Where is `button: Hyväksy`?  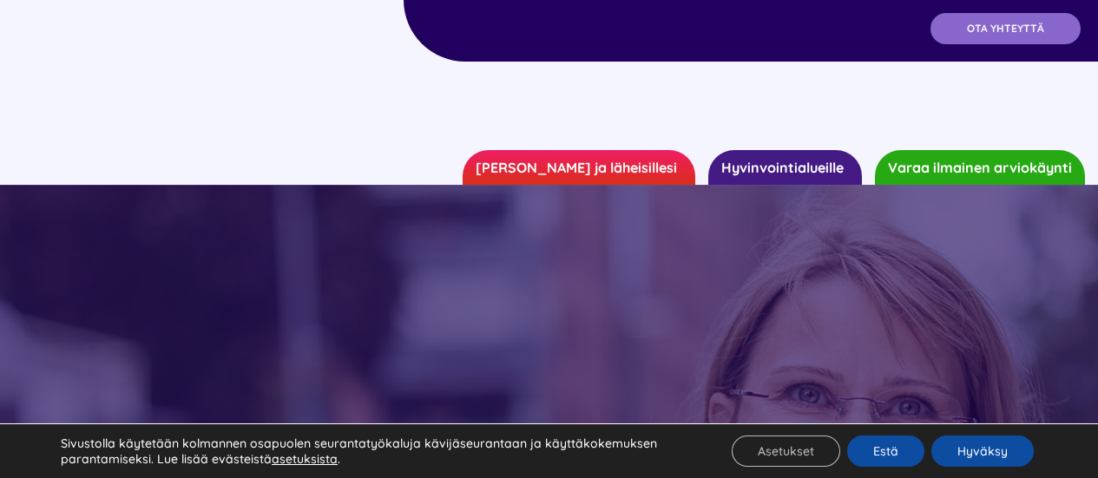
button: Hyväksy is located at coordinates (983, 451).